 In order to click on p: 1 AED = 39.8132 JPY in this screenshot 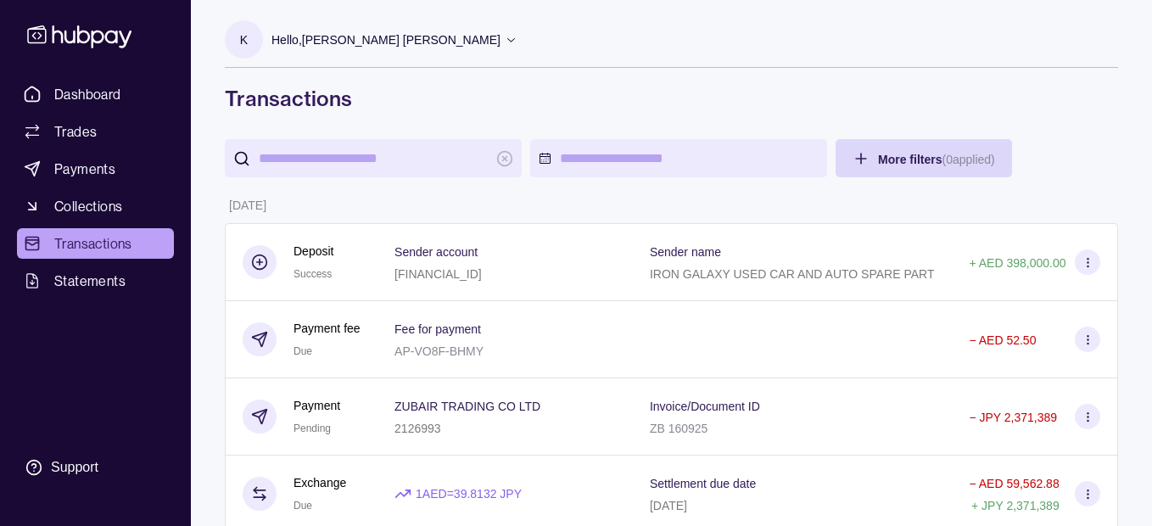, I will do `click(468, 494)`.